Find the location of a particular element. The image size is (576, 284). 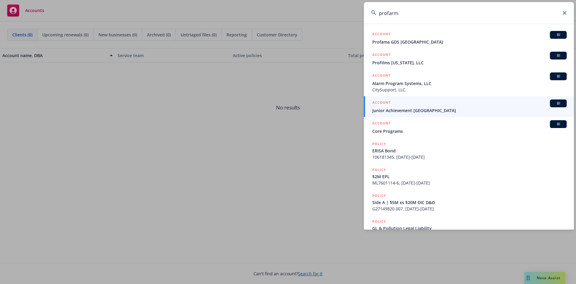

a: ACCOUNTBICore Programs is located at coordinates (469, 127).